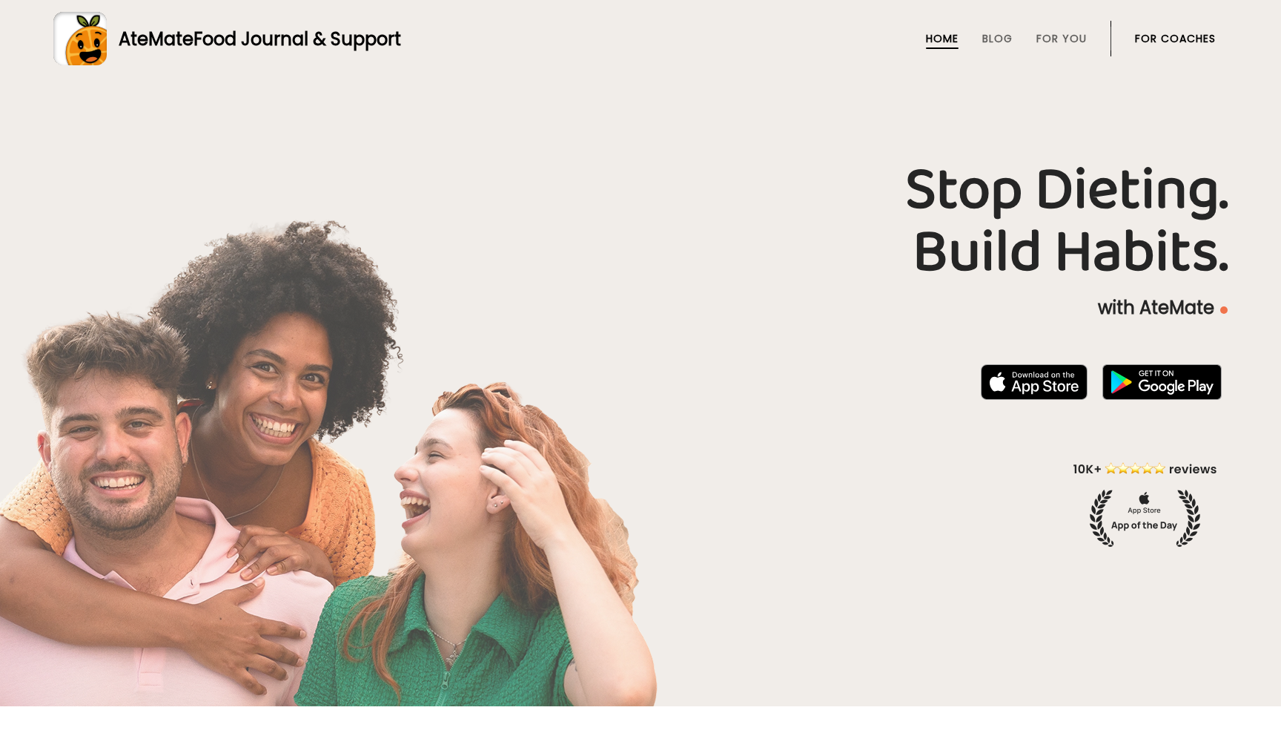  Describe the element at coordinates (297, 39) in the screenshot. I see `span: Food Journal & Support` at that location.